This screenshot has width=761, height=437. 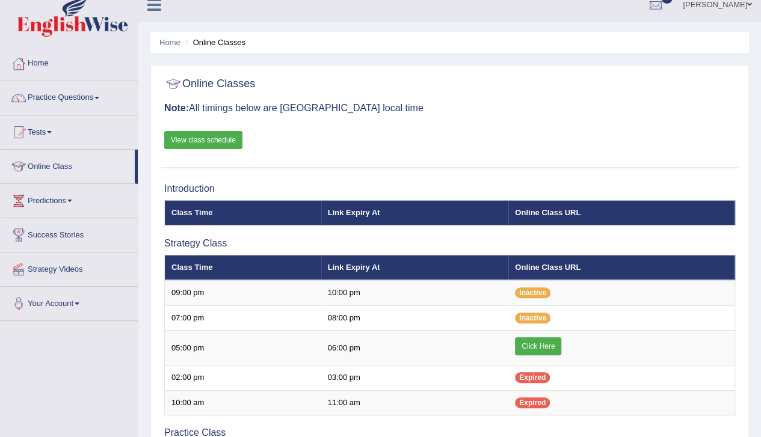 What do you see at coordinates (415, 348) in the screenshot?
I see `td: 06:00 pm` at bounding box center [415, 348].